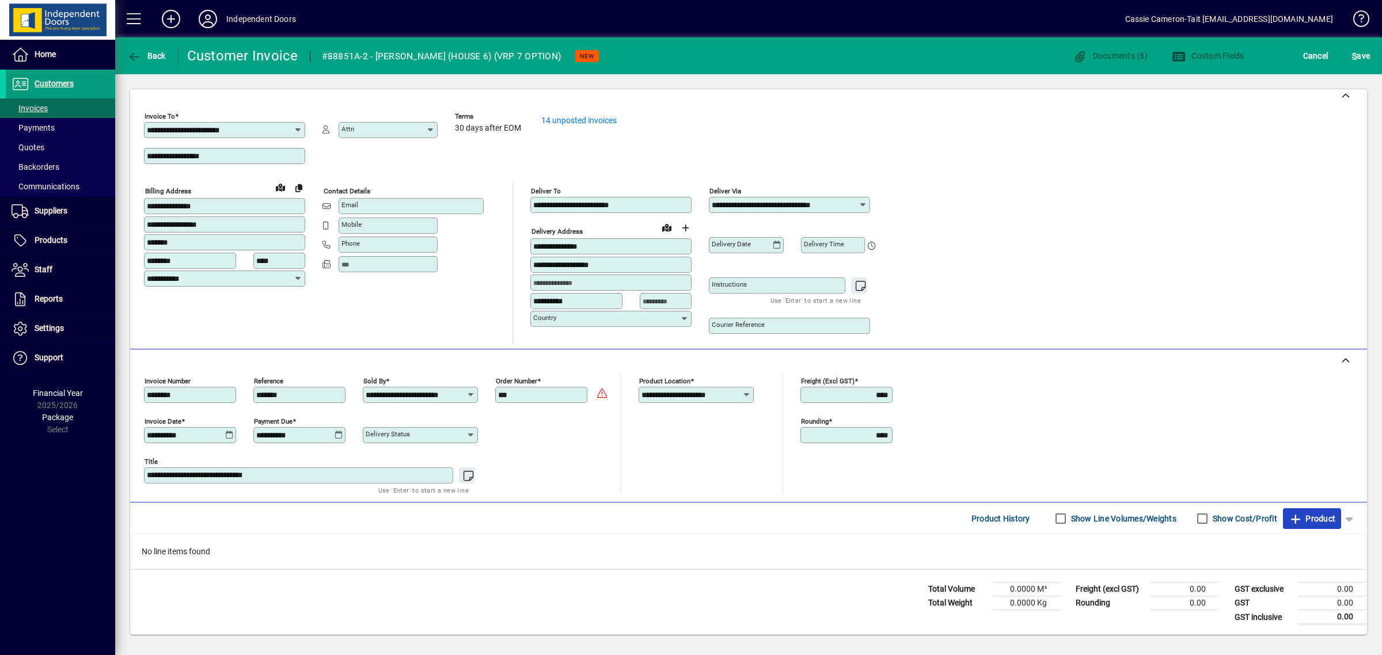 This screenshot has height=655, width=1382. Describe the element at coordinates (60, 329) in the screenshot. I see `a: Settings` at that location.